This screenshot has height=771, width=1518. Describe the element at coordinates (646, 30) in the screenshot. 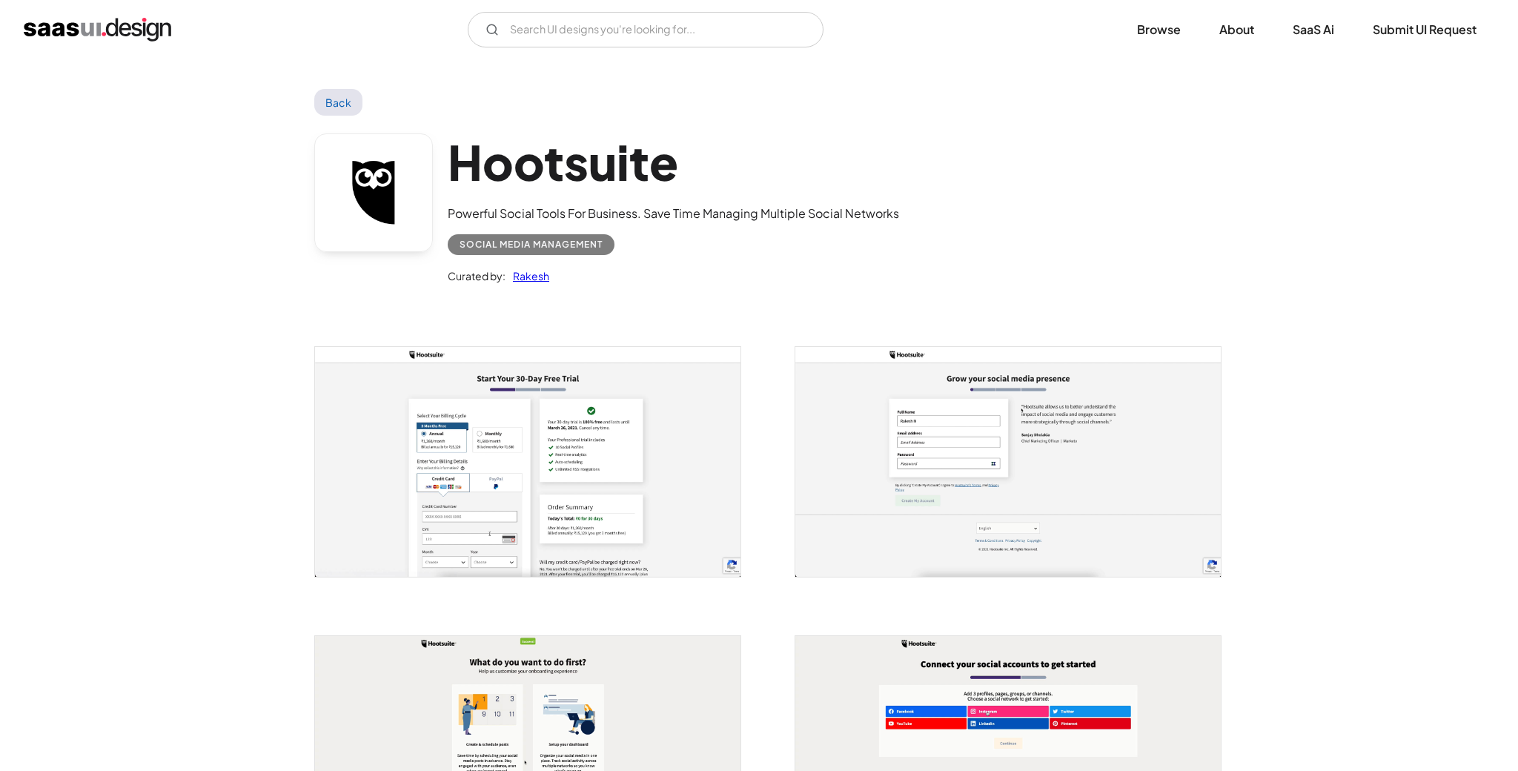

I see `input: Search UI designs you're looking for...` at that location.